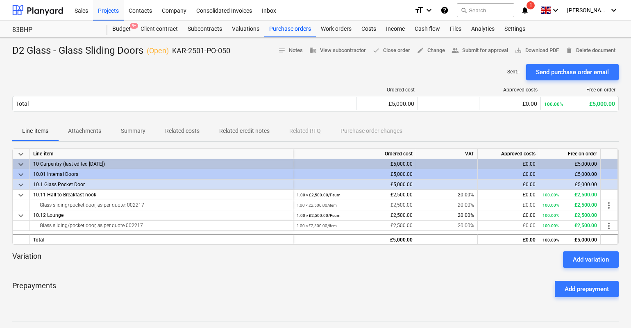 The height and width of the screenshot is (328, 631). Describe the element at coordinates (337, 50) in the screenshot. I see `span: View subcontractor` at that location.